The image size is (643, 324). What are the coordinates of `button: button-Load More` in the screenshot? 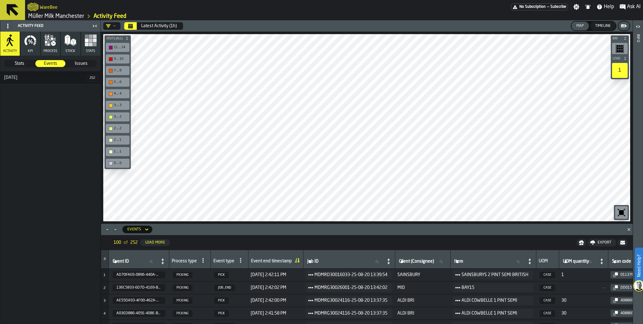 It's located at (155, 242).